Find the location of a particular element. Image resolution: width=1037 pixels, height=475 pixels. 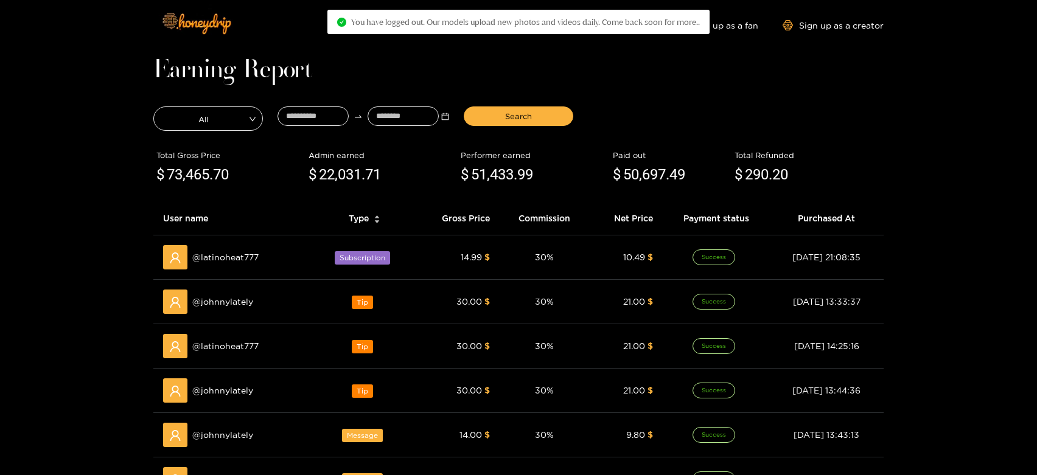

h1: Earning Report is located at coordinates (518, 71).